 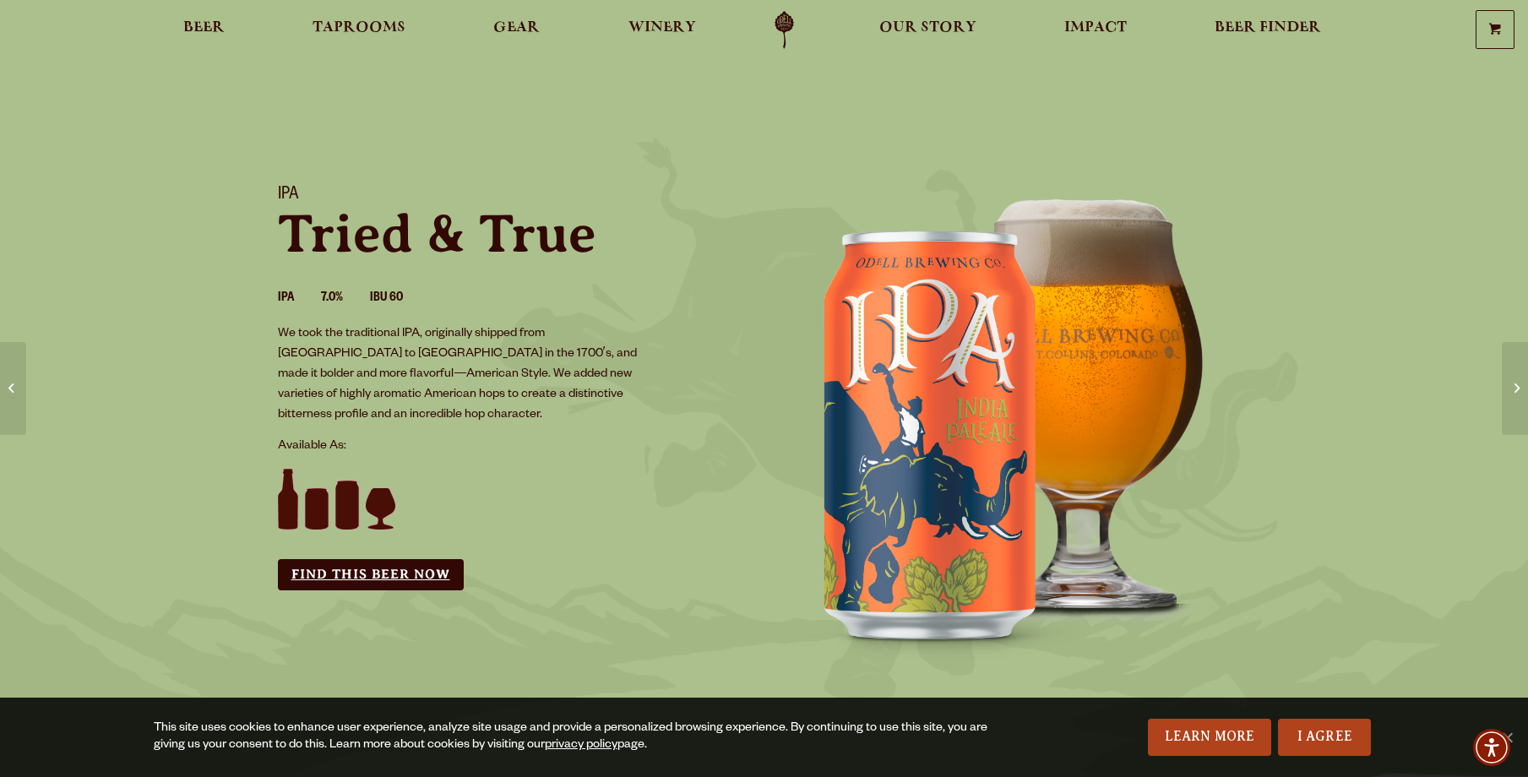 What do you see at coordinates (359, 28) in the screenshot?
I see `span: Taprooms` at bounding box center [359, 28].